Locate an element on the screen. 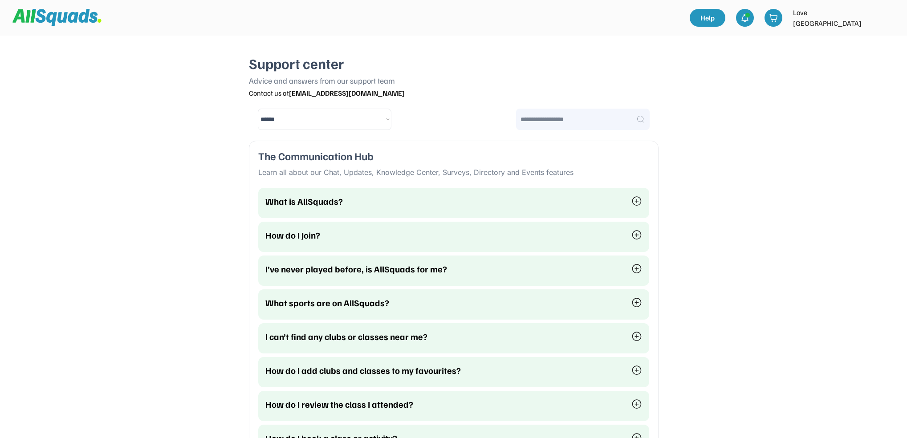  img: bell-03%20%281%29.svg is located at coordinates (745, 18).